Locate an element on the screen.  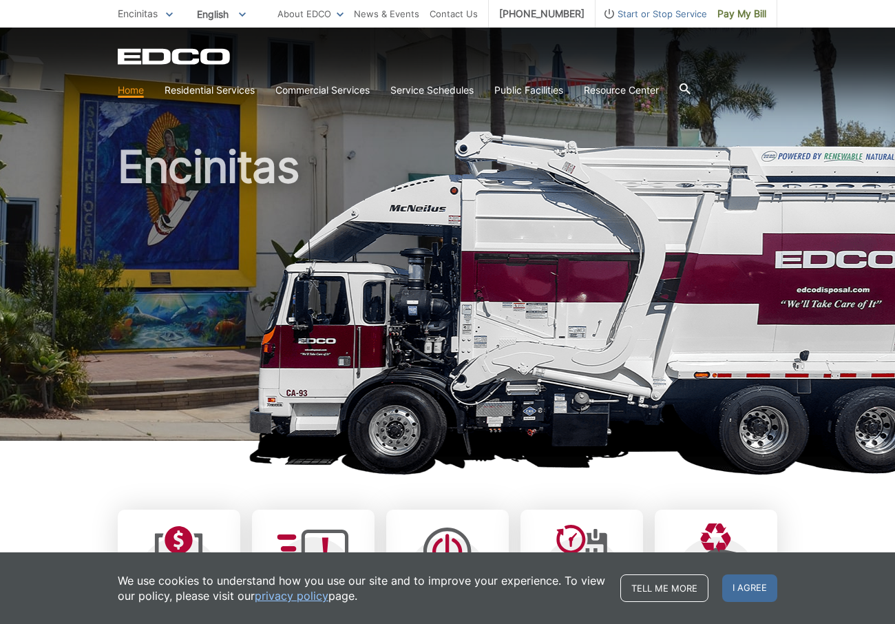
span: Pay My Bill is located at coordinates (741, 14).